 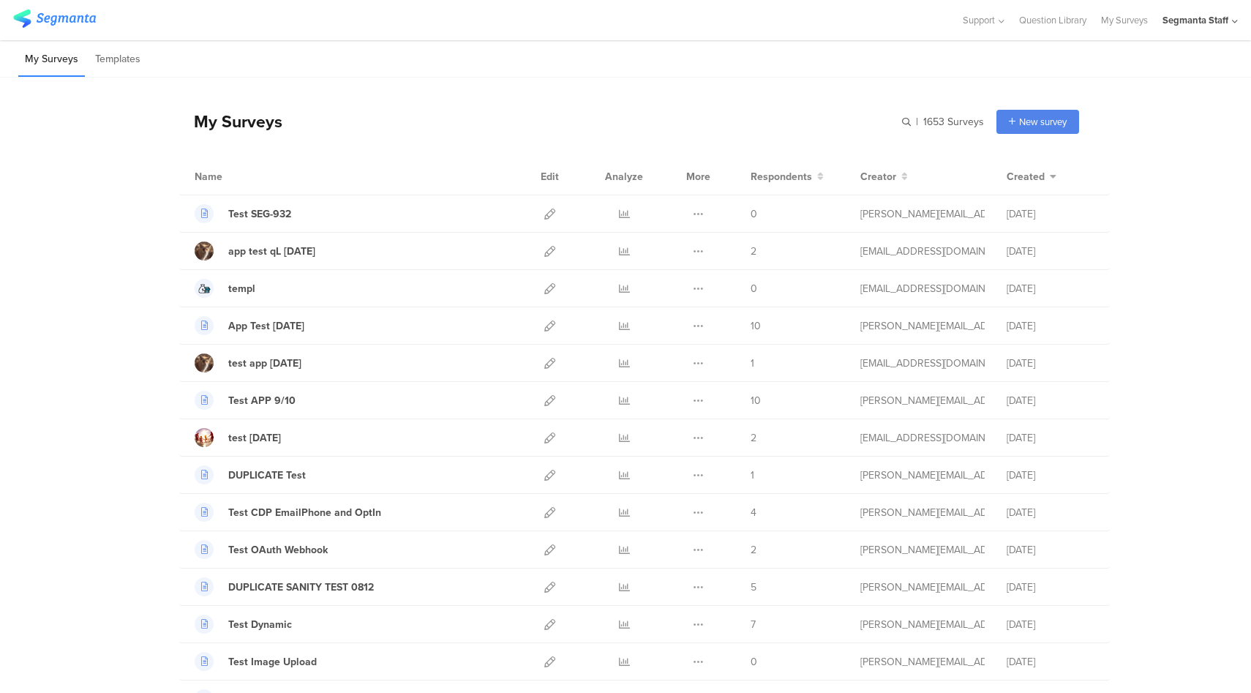 I want to click on a: Test APP 9/10, so click(x=245, y=400).